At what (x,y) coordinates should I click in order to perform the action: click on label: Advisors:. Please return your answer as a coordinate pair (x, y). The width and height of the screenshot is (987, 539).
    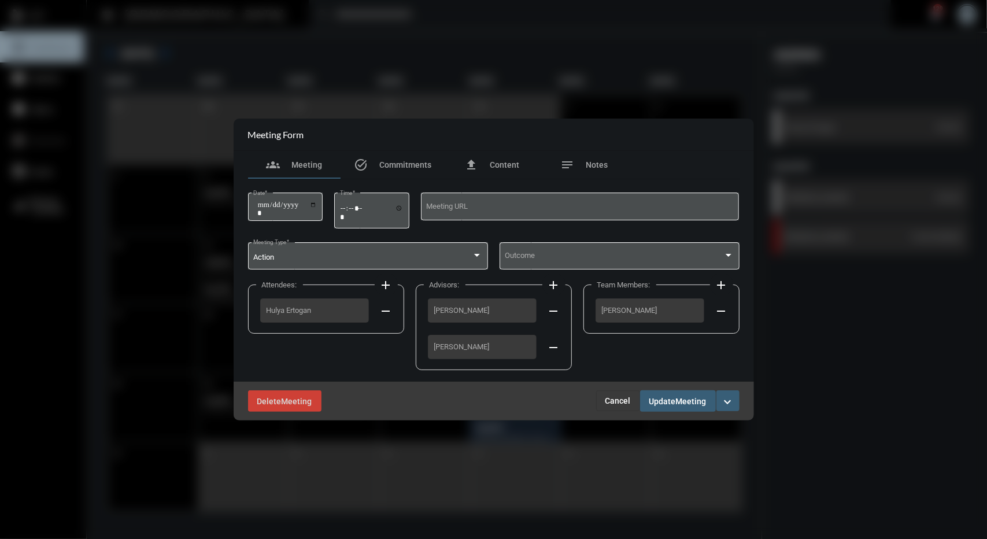
    Looking at the image, I should click on (445, 285).